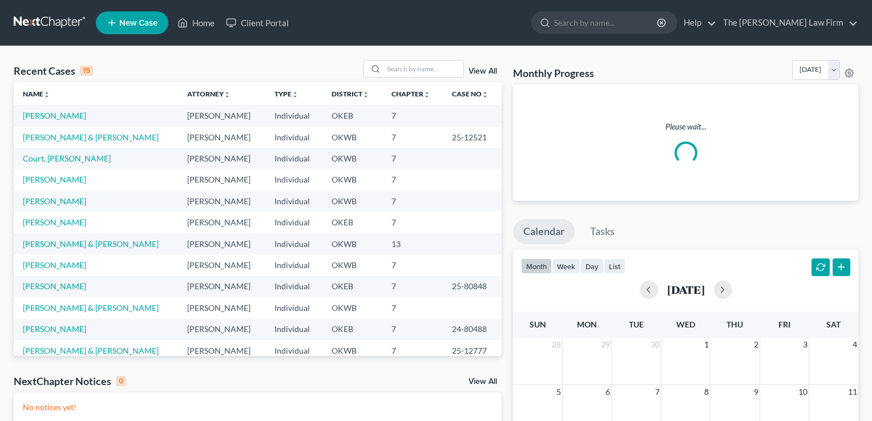  I want to click on span: Sun, so click(538, 324).